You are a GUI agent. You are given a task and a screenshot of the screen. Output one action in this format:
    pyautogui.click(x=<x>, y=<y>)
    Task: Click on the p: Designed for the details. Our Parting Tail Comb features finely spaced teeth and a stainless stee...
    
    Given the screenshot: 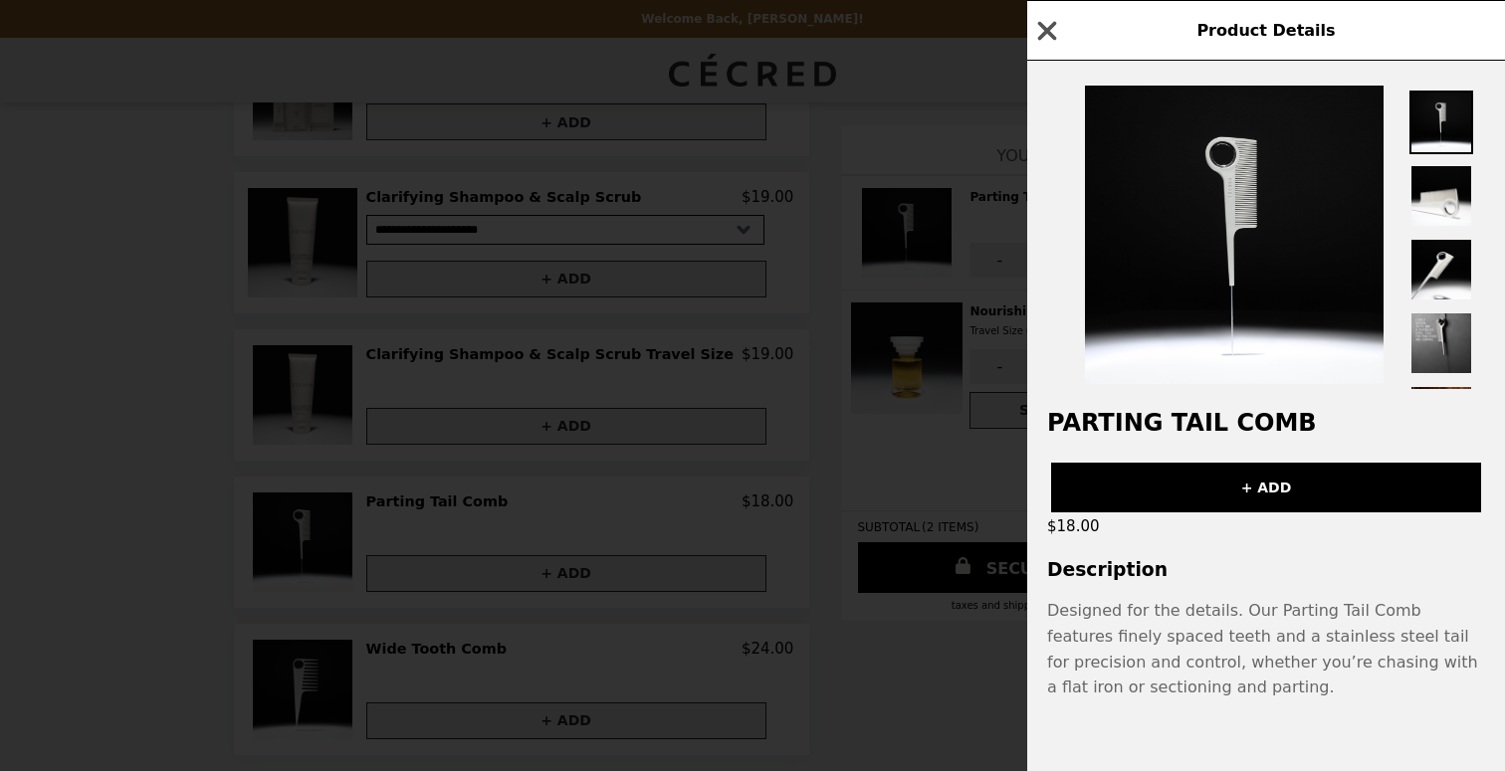 What is the action you would take?
    pyautogui.click(x=1266, y=649)
    